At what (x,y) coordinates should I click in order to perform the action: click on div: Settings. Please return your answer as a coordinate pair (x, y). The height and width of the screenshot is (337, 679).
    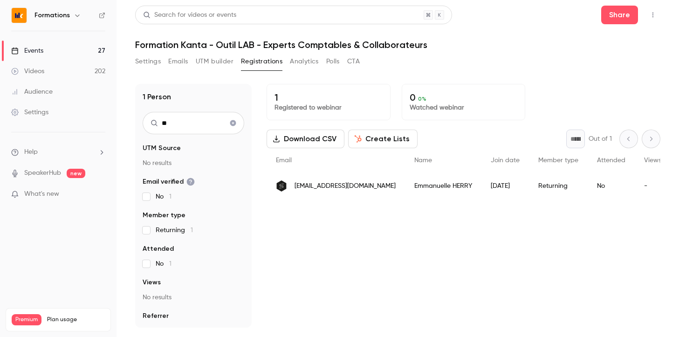
    Looking at the image, I should click on (30, 112).